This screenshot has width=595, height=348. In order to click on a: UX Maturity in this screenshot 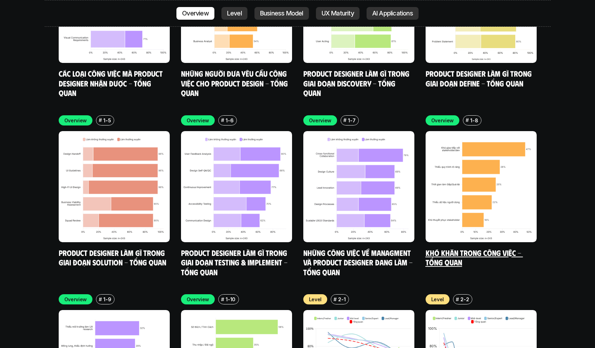, I will do `click(338, 13)`.